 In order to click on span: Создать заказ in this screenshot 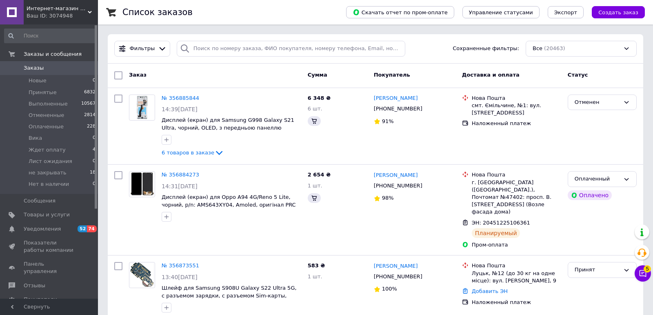, I will do `click(618, 12)`.